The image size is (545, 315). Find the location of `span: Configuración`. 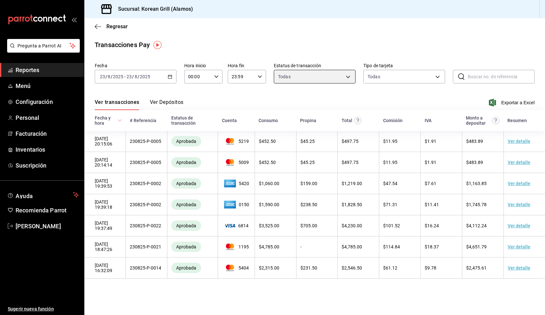

span: Configuración is located at coordinates (47, 101).